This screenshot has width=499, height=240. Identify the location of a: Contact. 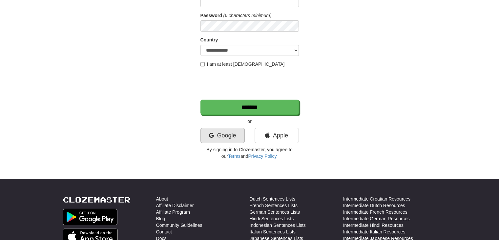
(164, 231).